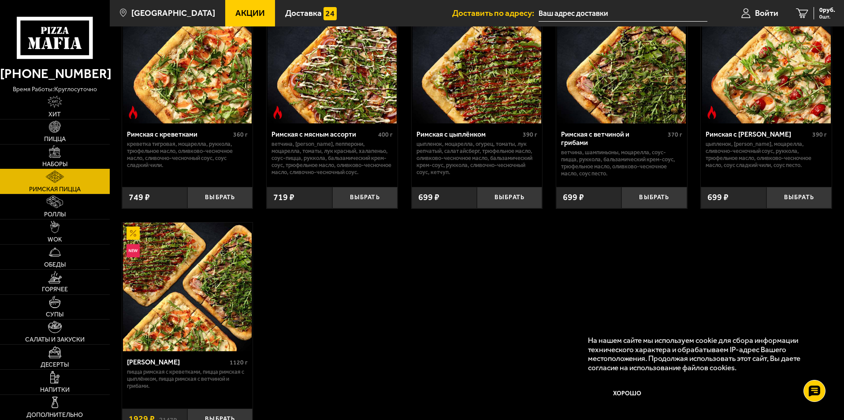  What do you see at coordinates (621, 163) in the screenshot?
I see `p: ветчина, шампиньоны, моцарелла, соус-пицца, руккола, бальзамический крем-соус, трюфельное масло, ...` at bounding box center [621, 163].